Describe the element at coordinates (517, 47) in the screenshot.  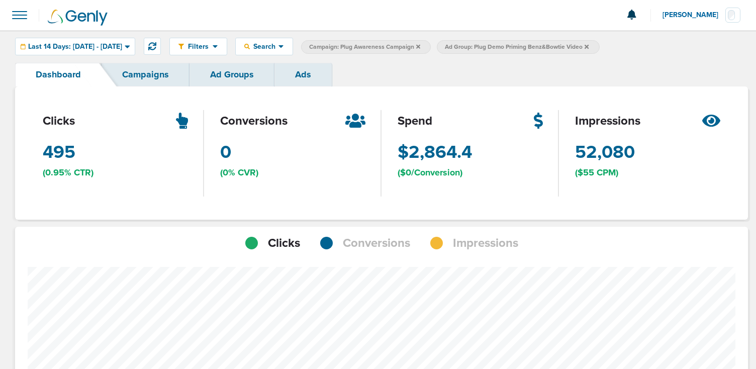
I see `span: Ad Group: Plug Demo Priming Benz&Bowtie Video` at that location.